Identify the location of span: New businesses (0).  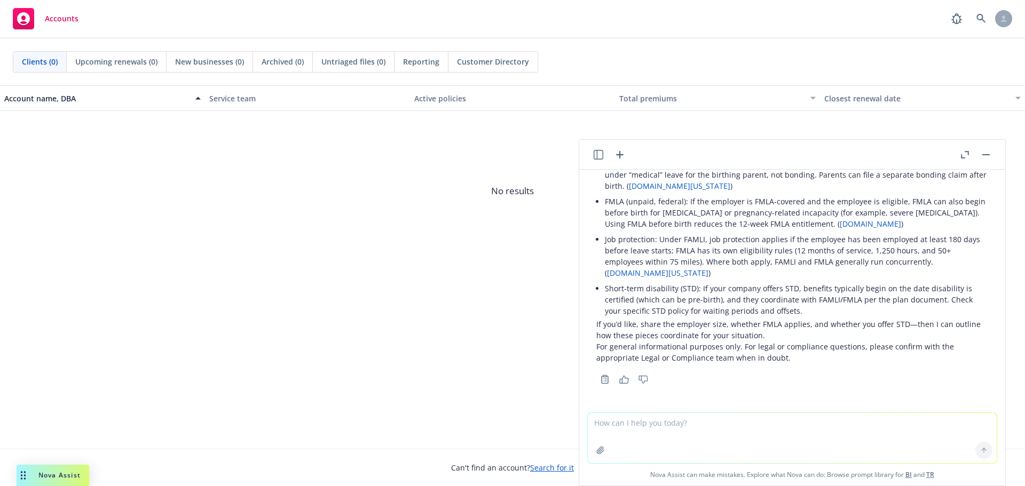
(209, 61).